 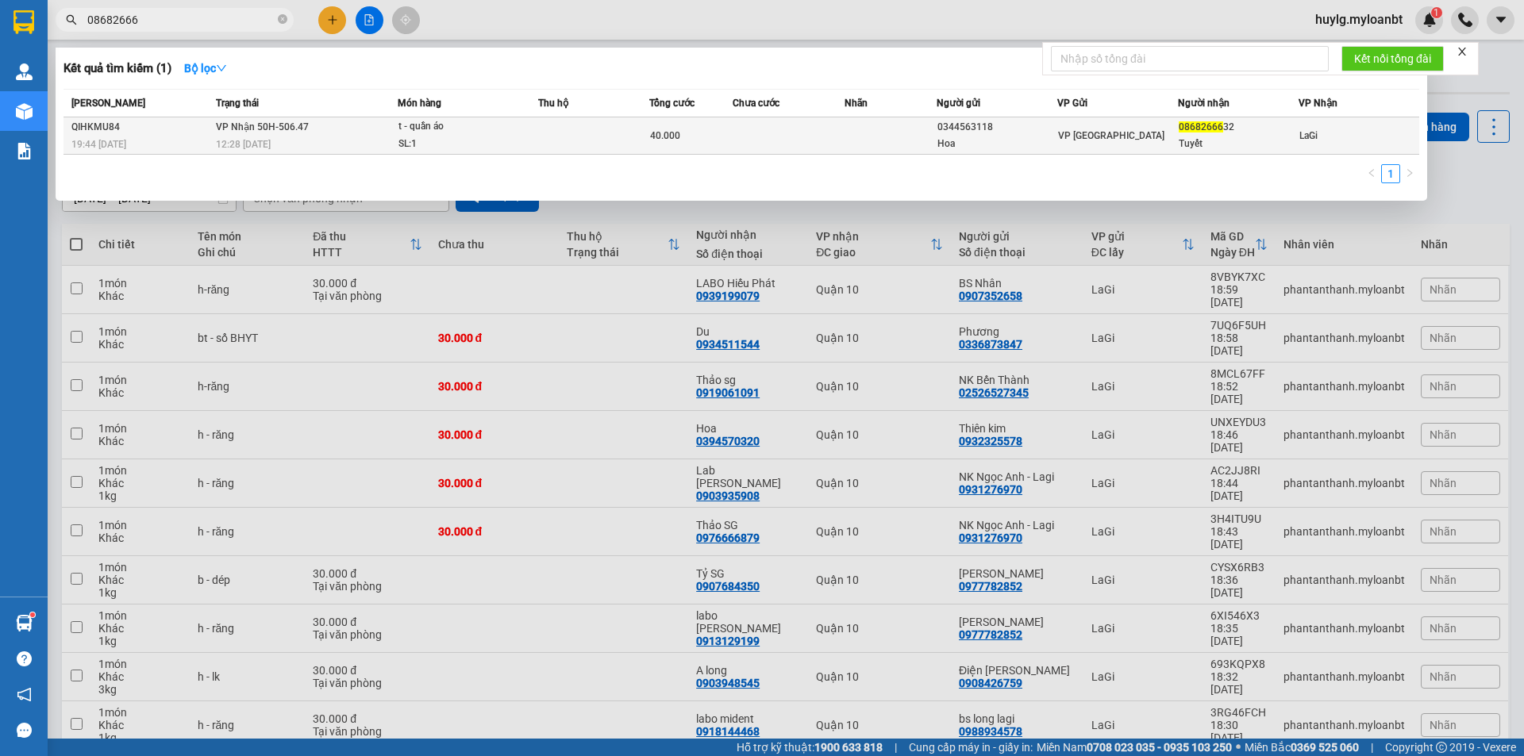 What do you see at coordinates (33, 615) in the screenshot?
I see `sup: 1` at bounding box center [33, 615].